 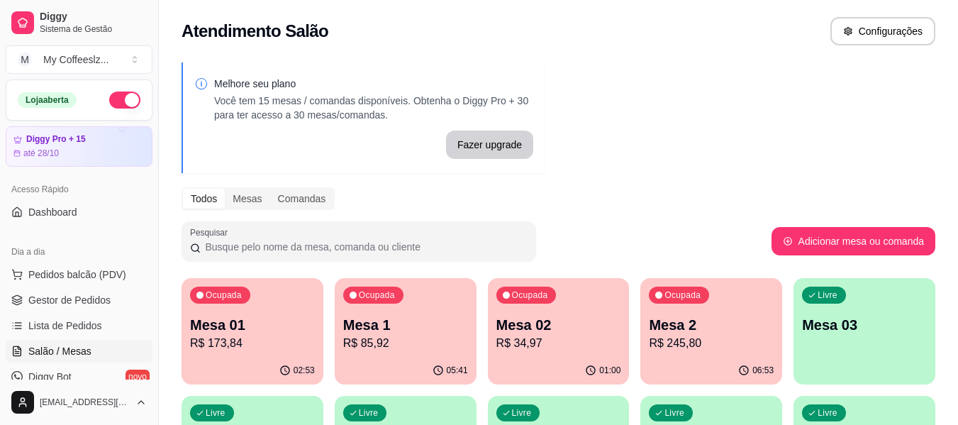 What do you see at coordinates (211, 232) in the screenshot?
I see `label: Pesquisar` at bounding box center [211, 232].